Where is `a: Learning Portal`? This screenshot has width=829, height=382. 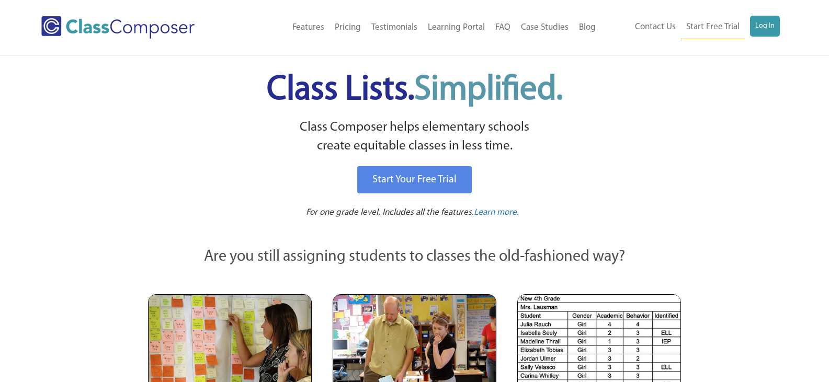
a: Learning Portal is located at coordinates (456, 28).